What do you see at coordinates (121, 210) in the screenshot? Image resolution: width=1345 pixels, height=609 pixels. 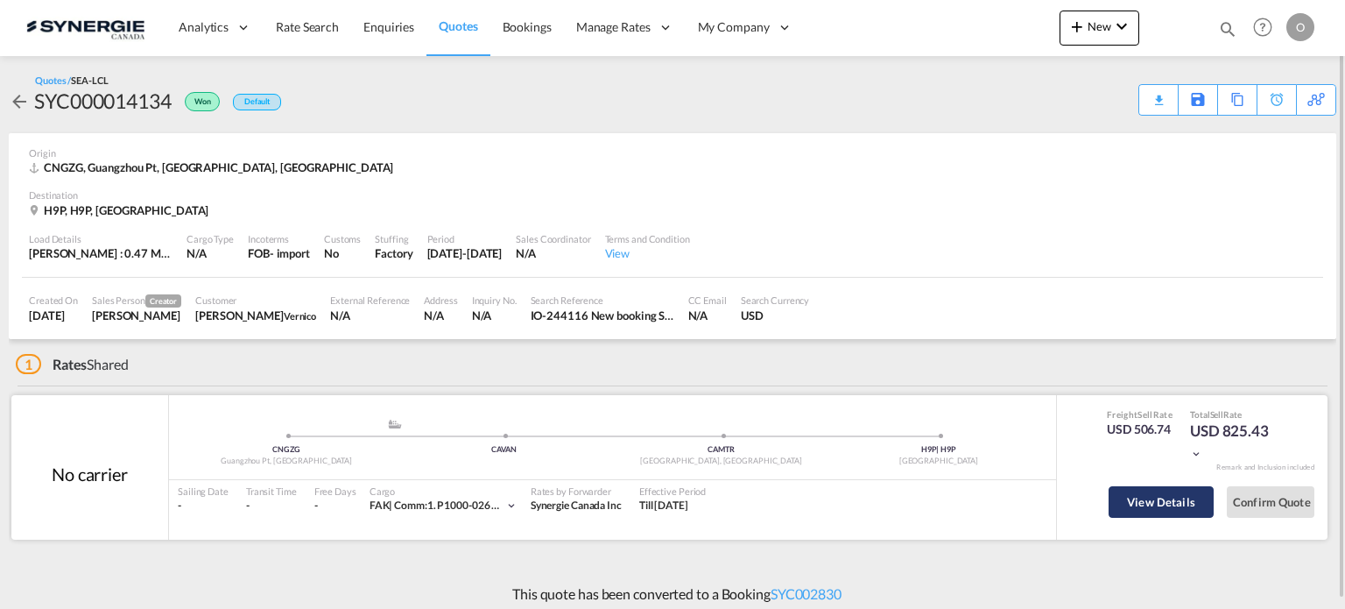 I see `div: H9P, H9P, Canada` at bounding box center [121, 210].